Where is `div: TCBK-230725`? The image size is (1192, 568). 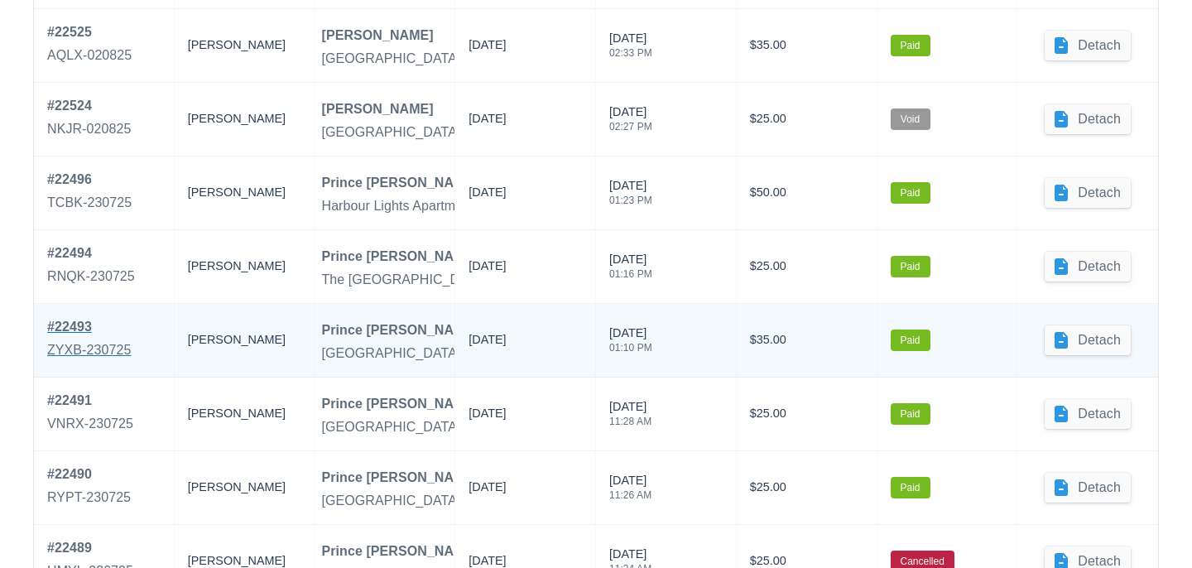
div: TCBK-230725 is located at coordinates (89, 203).